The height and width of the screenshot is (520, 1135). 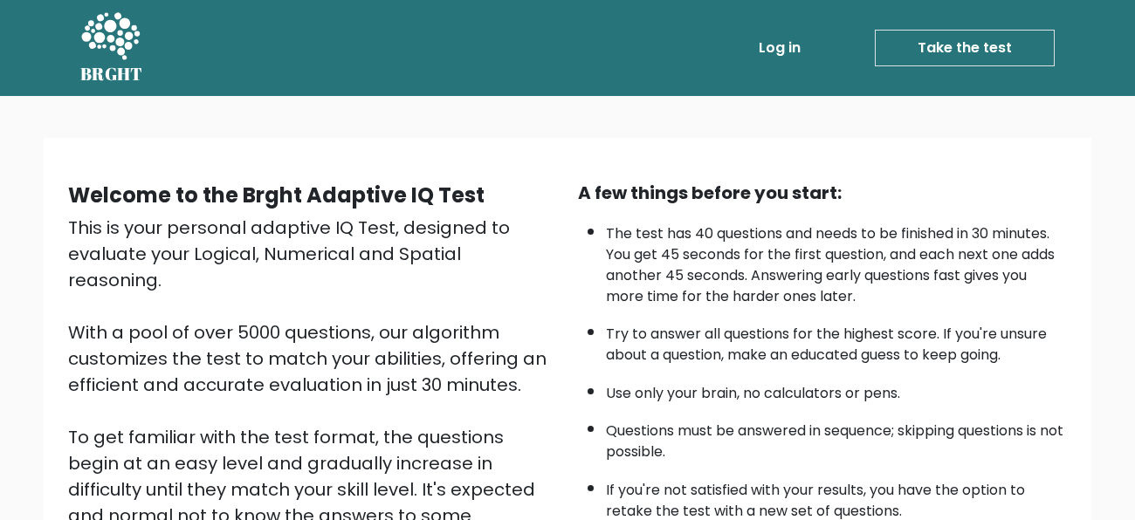 What do you see at coordinates (822, 193) in the screenshot?
I see `div: A few things before you start:` at bounding box center [822, 193].